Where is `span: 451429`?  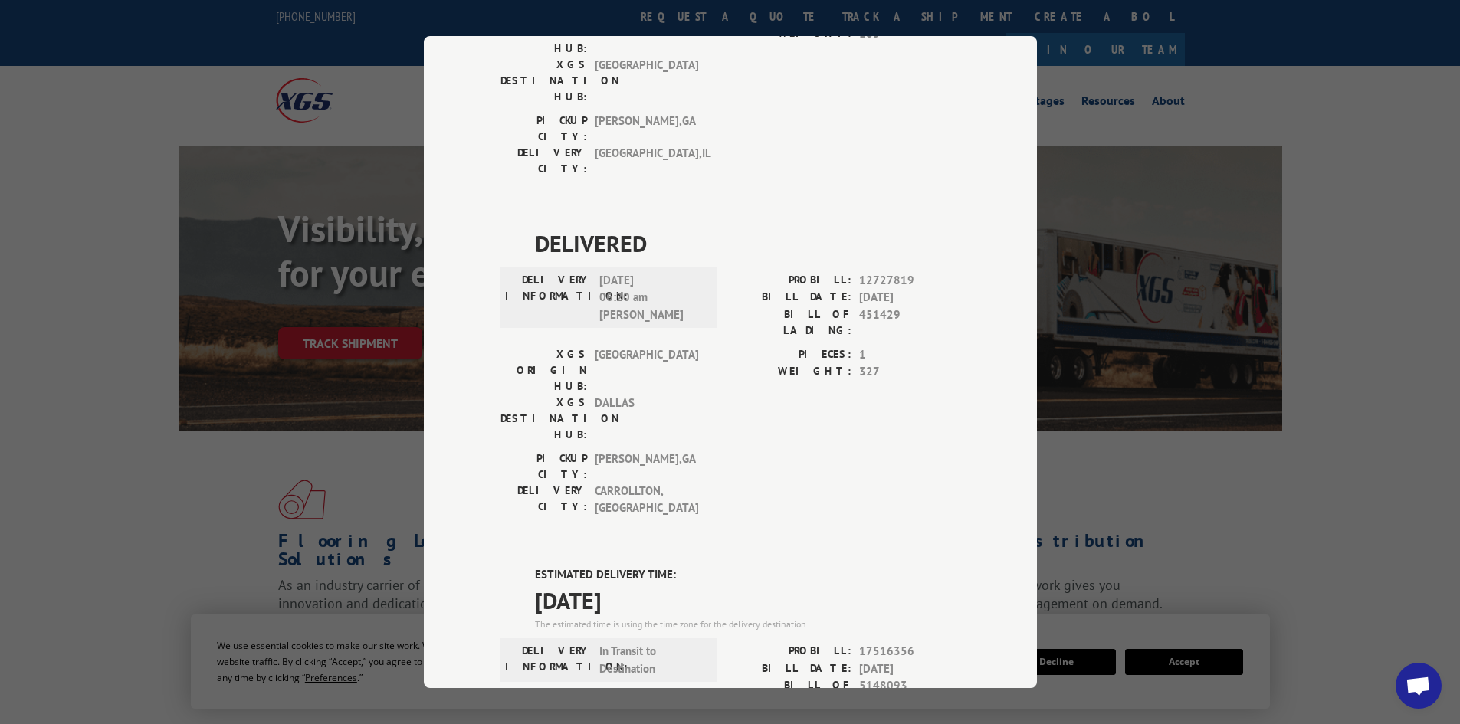 span: 451429 is located at coordinates (910, 323).